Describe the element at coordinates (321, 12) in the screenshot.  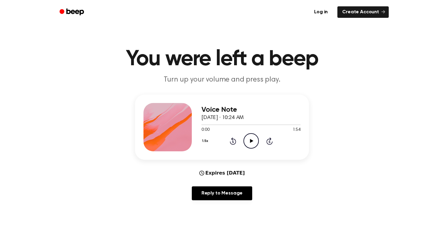
I see `a: Log in` at that location.